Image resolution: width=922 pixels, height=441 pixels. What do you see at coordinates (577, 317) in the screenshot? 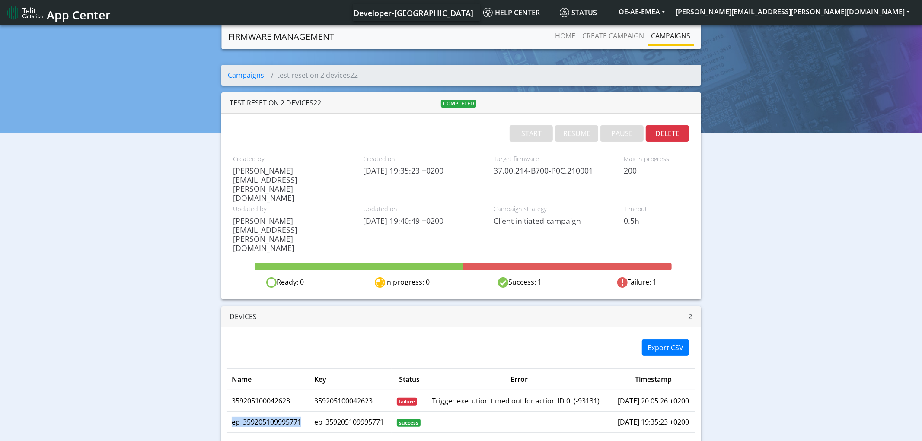
I see `div: 2` at bounding box center [577, 317].